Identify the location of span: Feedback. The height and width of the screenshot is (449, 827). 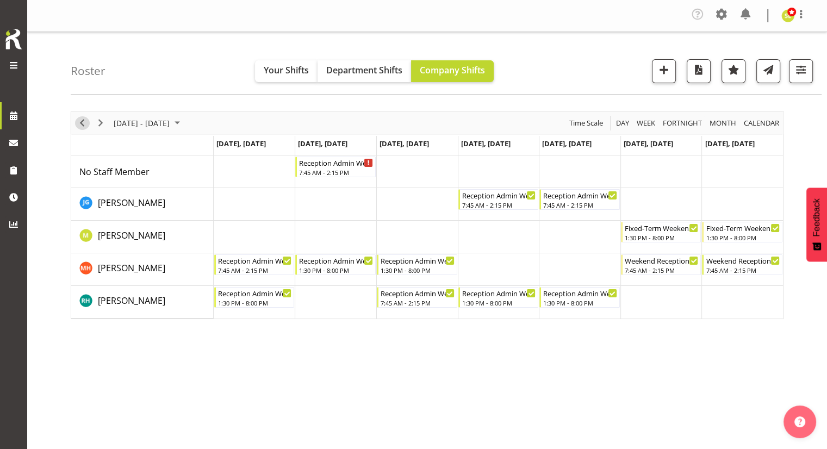
(817, 218).